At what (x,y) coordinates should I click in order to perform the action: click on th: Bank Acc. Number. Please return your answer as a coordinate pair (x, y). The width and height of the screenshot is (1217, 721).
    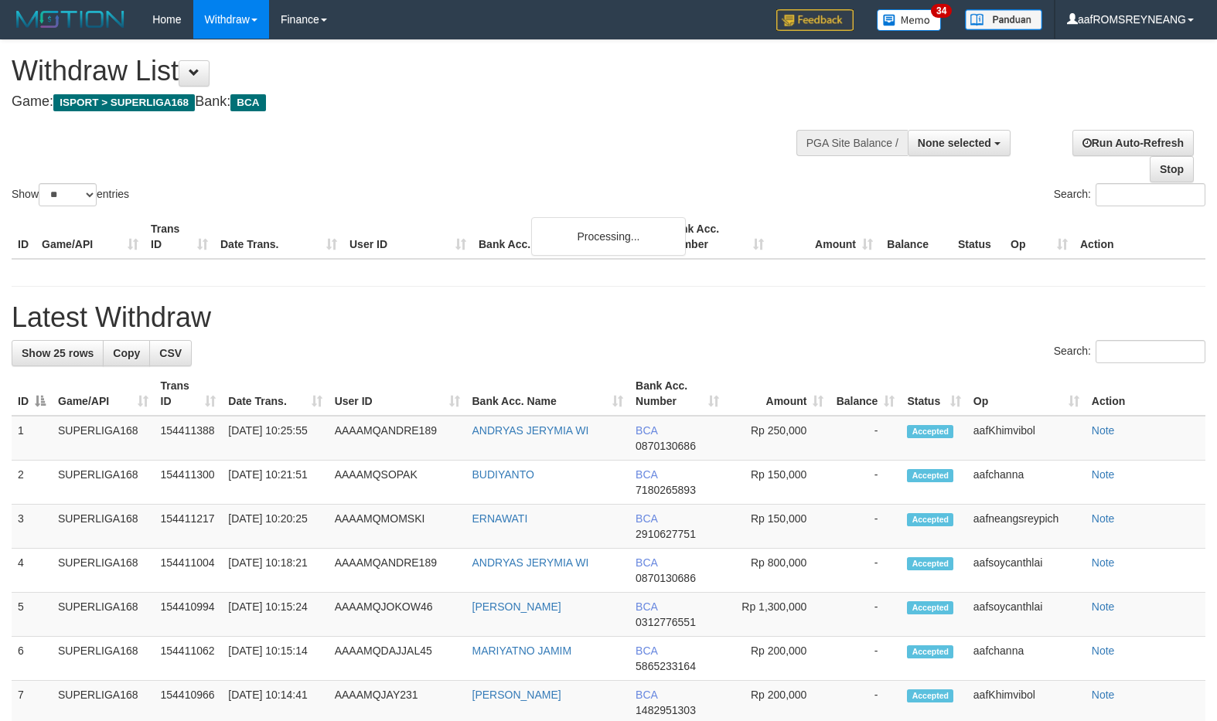
    Looking at the image, I should click on (715, 237).